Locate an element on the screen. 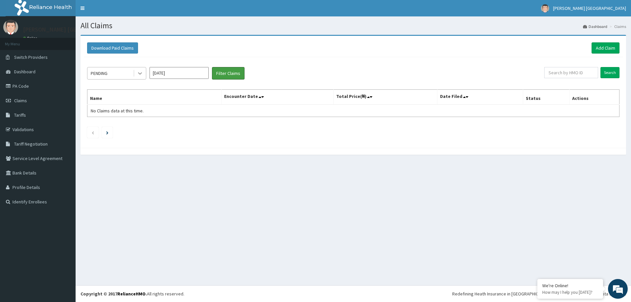 The height and width of the screenshot is (302, 631). th: Total Price(₦) is located at coordinates (385, 97).